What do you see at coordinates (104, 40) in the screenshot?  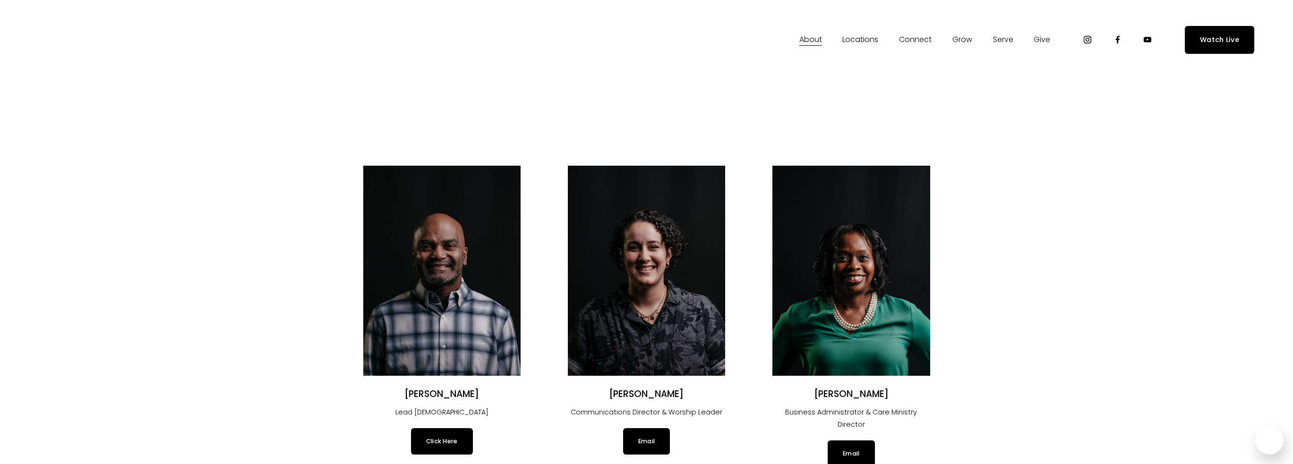 I see `a: Fellowship Memphis` at bounding box center [104, 40].